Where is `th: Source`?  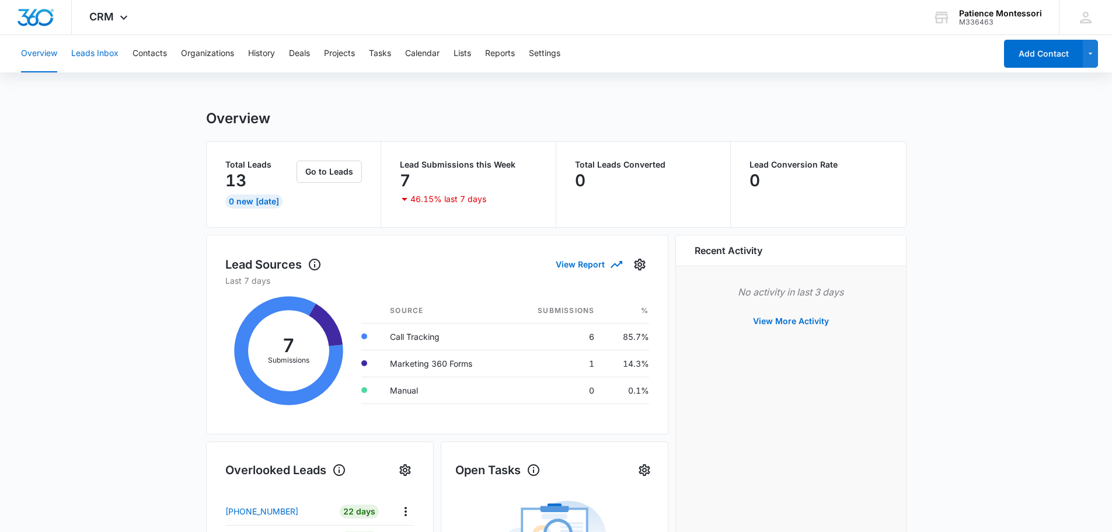 th: Source is located at coordinates (444, 311).